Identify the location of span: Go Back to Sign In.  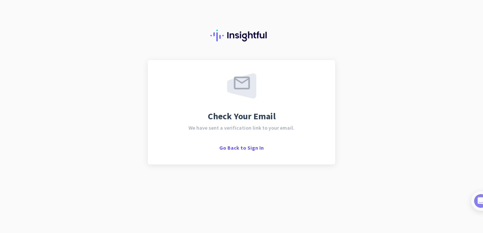
(241, 148).